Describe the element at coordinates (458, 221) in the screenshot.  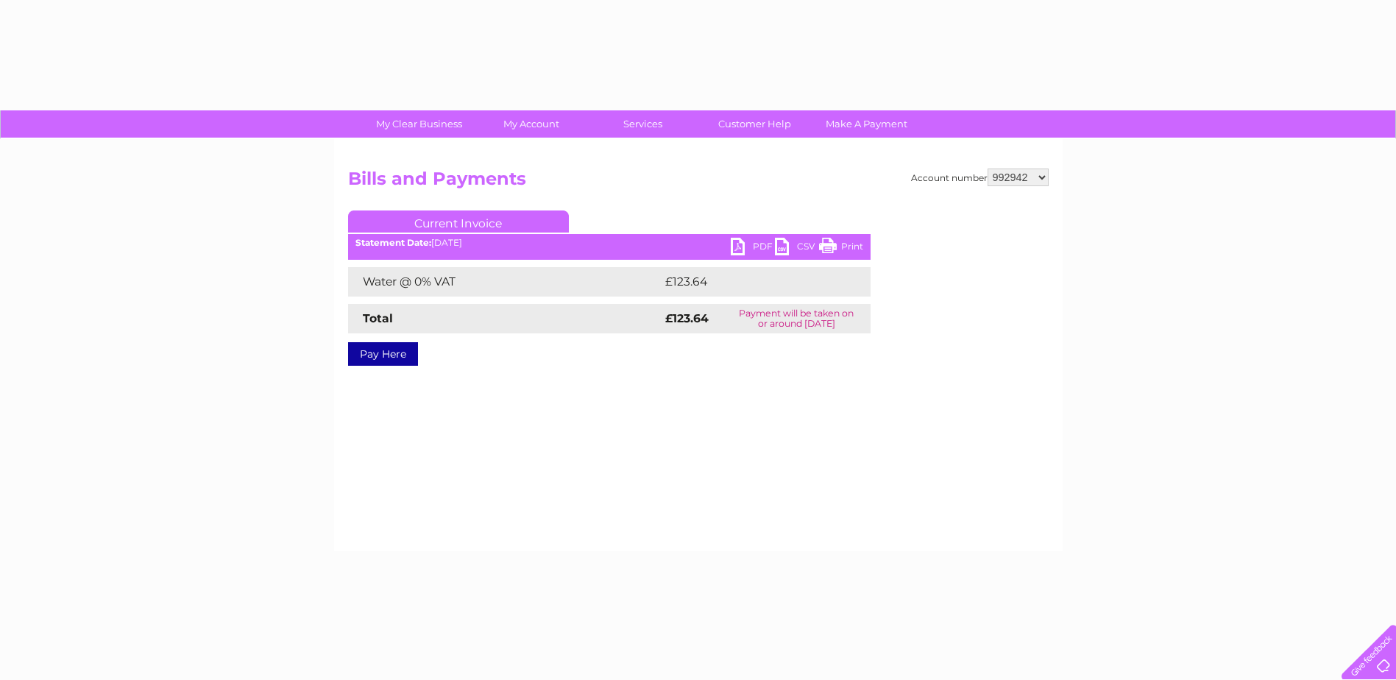
I see `a: Current Invoice` at that location.